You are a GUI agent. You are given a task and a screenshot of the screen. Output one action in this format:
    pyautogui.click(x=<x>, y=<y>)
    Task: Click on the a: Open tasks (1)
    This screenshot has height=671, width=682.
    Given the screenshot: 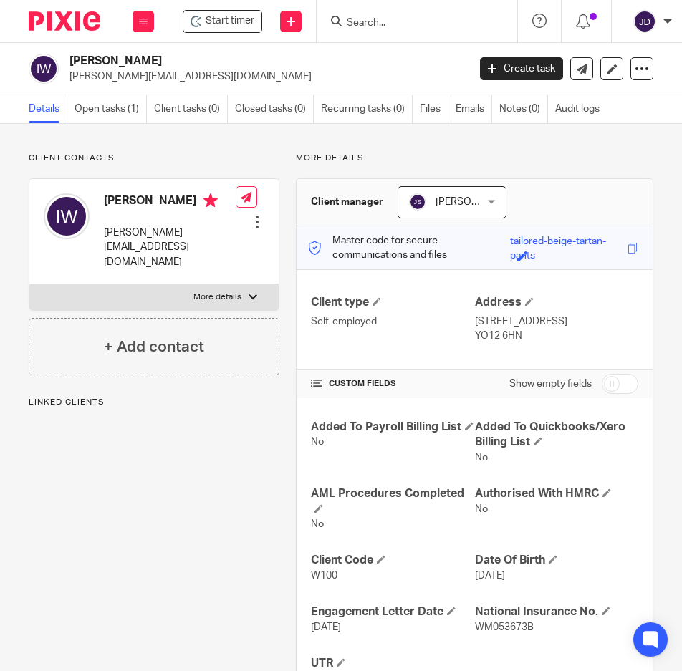 What is the action you would take?
    pyautogui.click(x=110, y=109)
    